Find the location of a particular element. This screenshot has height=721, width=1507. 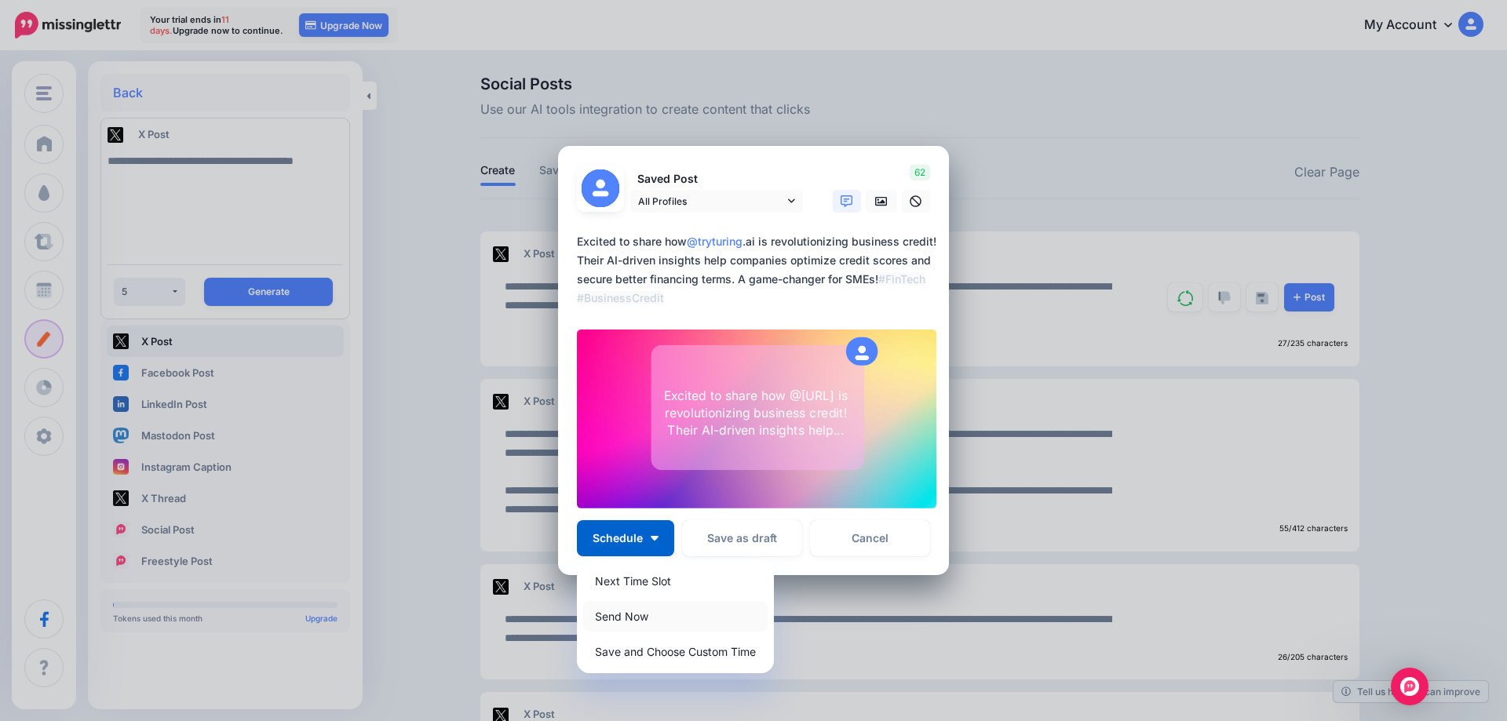

a: Send Now is located at coordinates (675, 616).